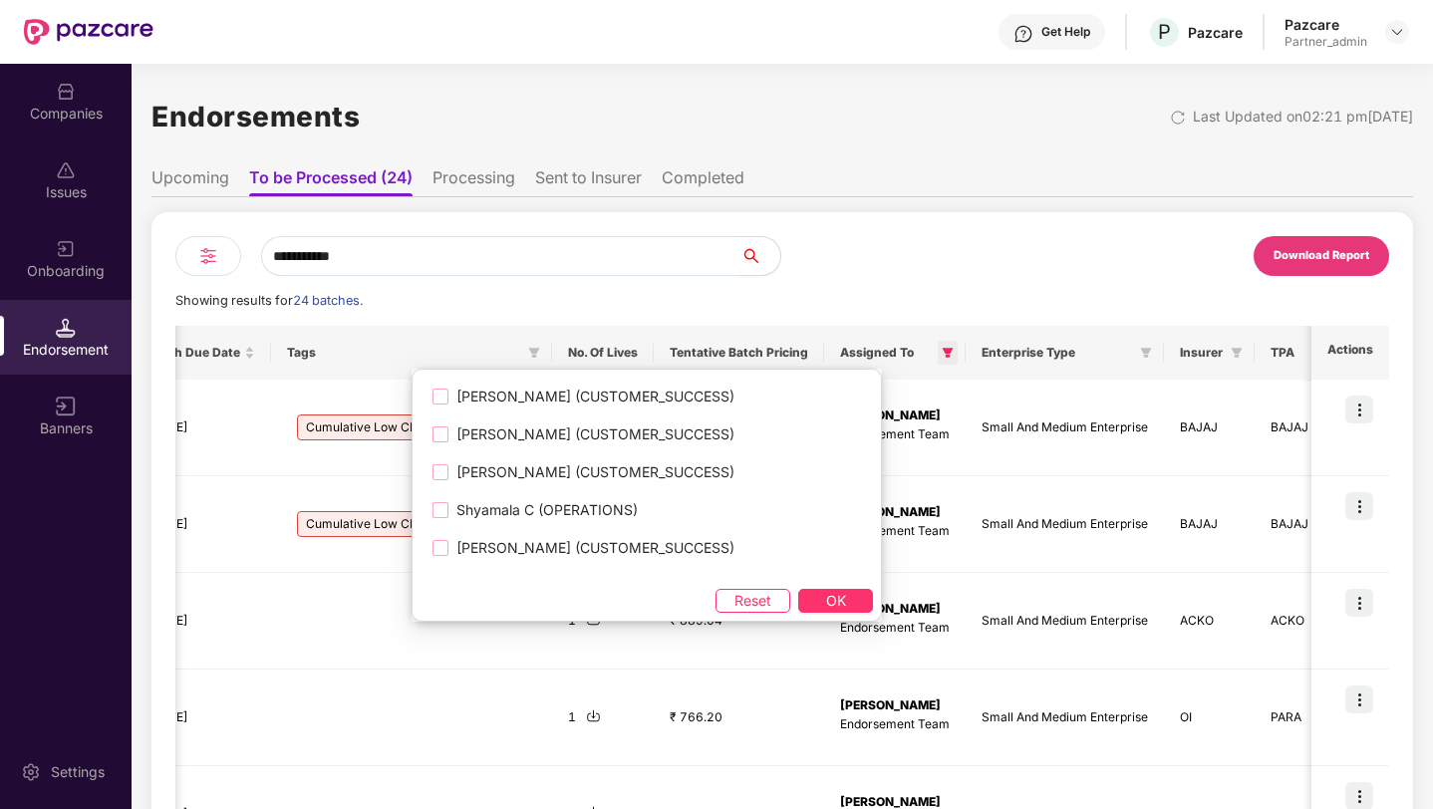 The image size is (1433, 809). What do you see at coordinates (403, 353) in the screenshot?
I see `span: Tags` at bounding box center [403, 353].